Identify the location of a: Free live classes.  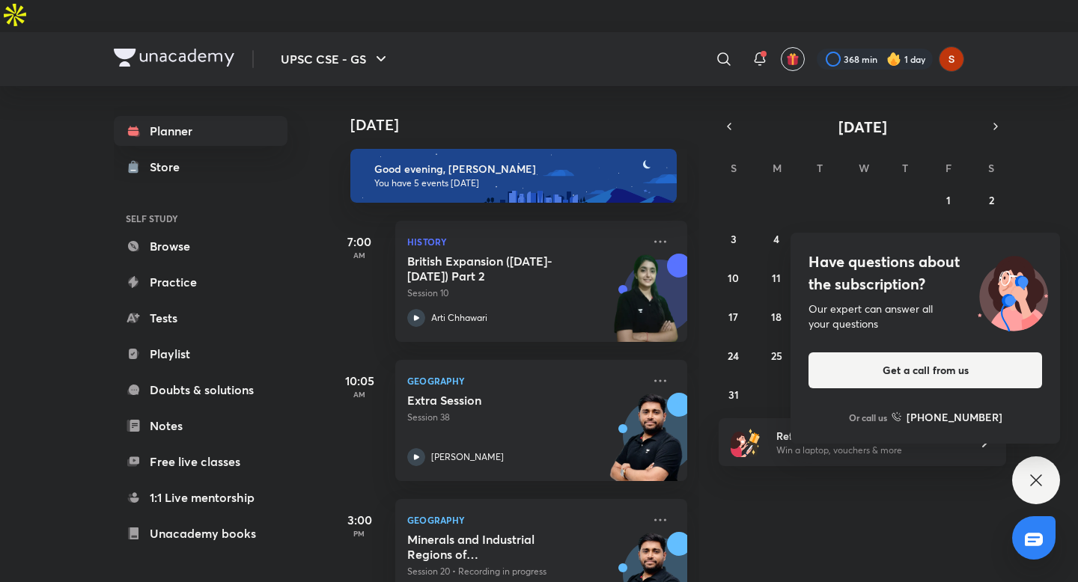
(201, 462).